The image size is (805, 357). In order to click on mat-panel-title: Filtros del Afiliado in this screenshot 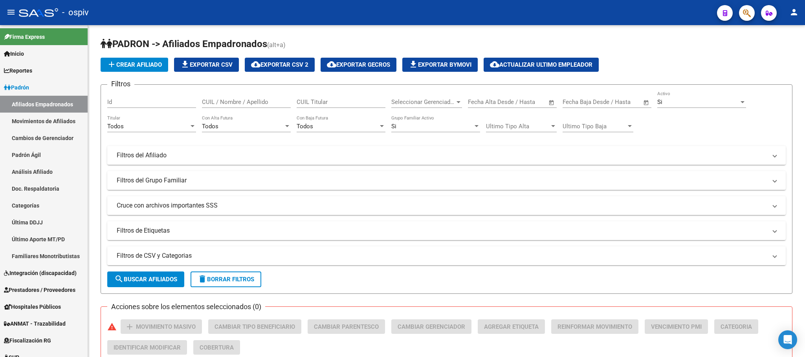, I will do `click(442, 156)`.